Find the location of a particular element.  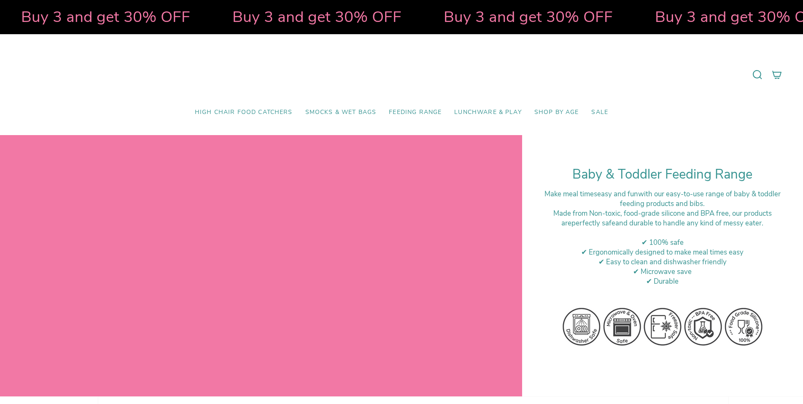

div: ✔ Durable is located at coordinates (663, 281).